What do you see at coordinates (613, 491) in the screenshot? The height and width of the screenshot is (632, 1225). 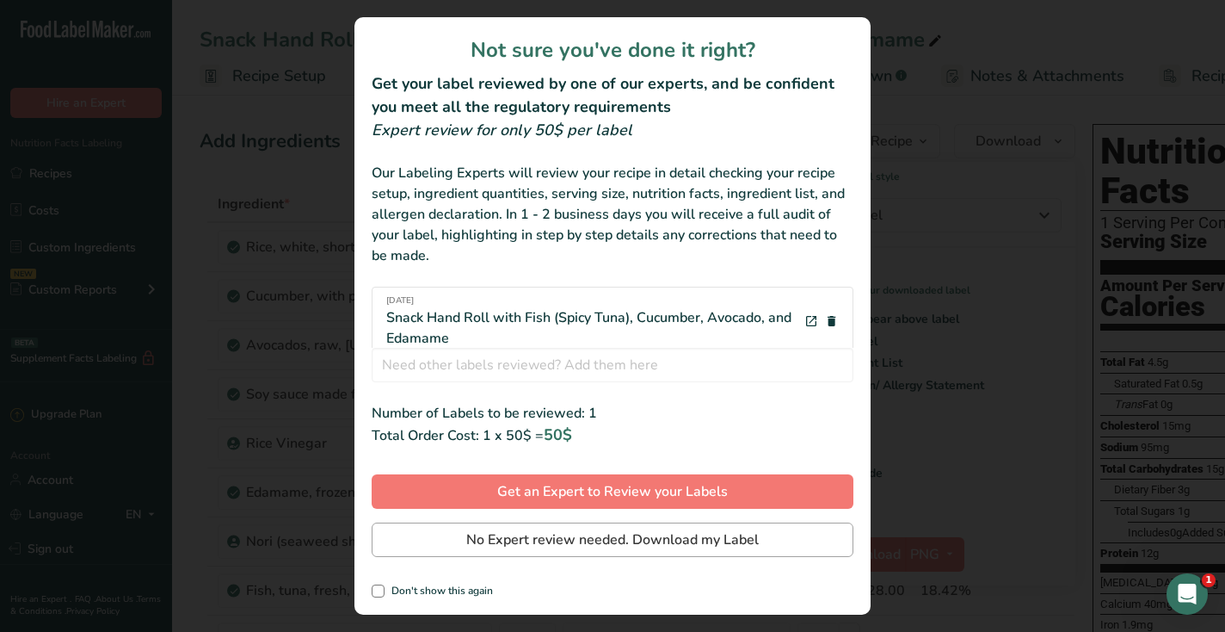 I see `span: Get an Expert to Review your Labels` at bounding box center [613, 491].